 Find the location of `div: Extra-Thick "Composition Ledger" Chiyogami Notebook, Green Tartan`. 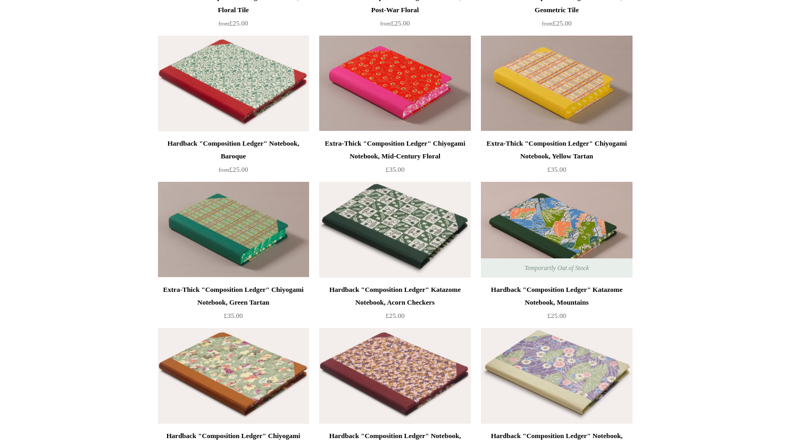

div: Extra-Thick "Composition Ledger" Chiyogami Notebook, Green Tartan is located at coordinates (233, 296).